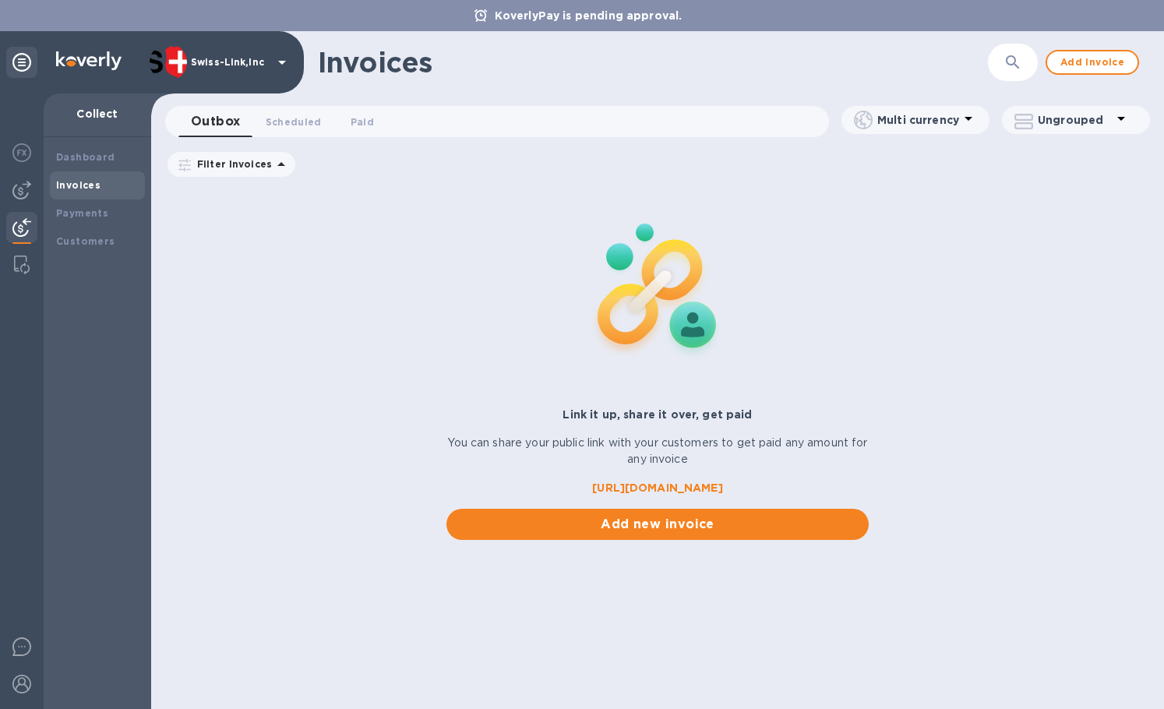 This screenshot has width=1164, height=709. What do you see at coordinates (86, 157) in the screenshot?
I see `b: Dashboard` at bounding box center [86, 157].